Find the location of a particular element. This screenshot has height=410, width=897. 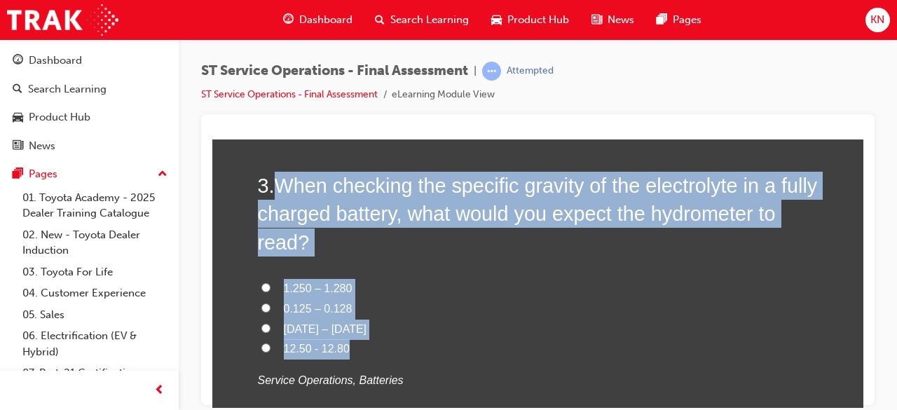

a: ST Service Operations - Final Assessment is located at coordinates (289, 94).